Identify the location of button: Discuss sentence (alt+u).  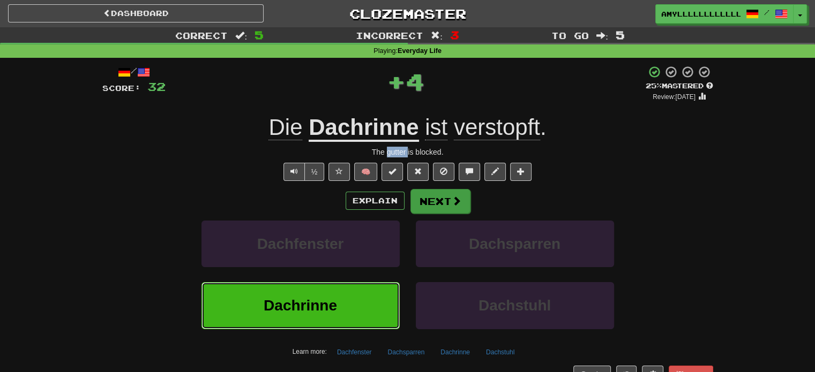
(469, 172).